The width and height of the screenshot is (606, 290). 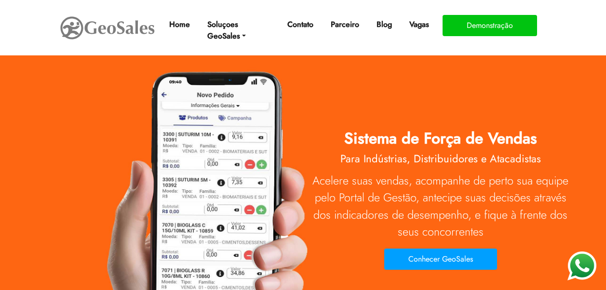 What do you see at coordinates (441, 138) in the screenshot?
I see `span: Sistema de Força de Vendas` at bounding box center [441, 138].